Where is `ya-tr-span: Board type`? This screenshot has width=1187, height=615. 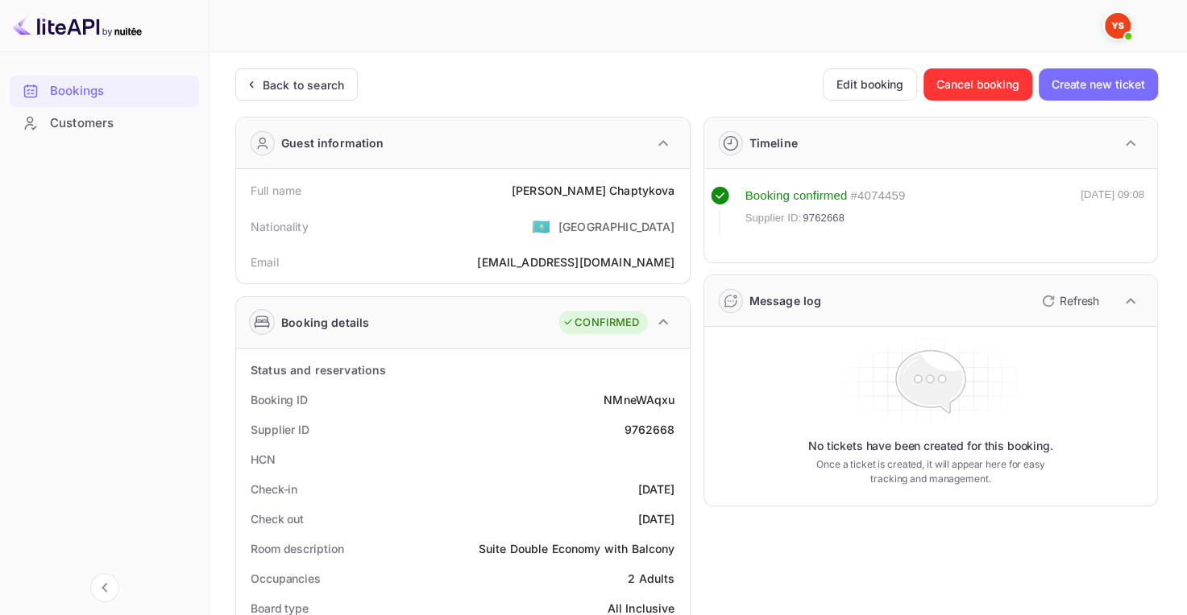 ya-tr-span: Board type is located at coordinates (280, 608).